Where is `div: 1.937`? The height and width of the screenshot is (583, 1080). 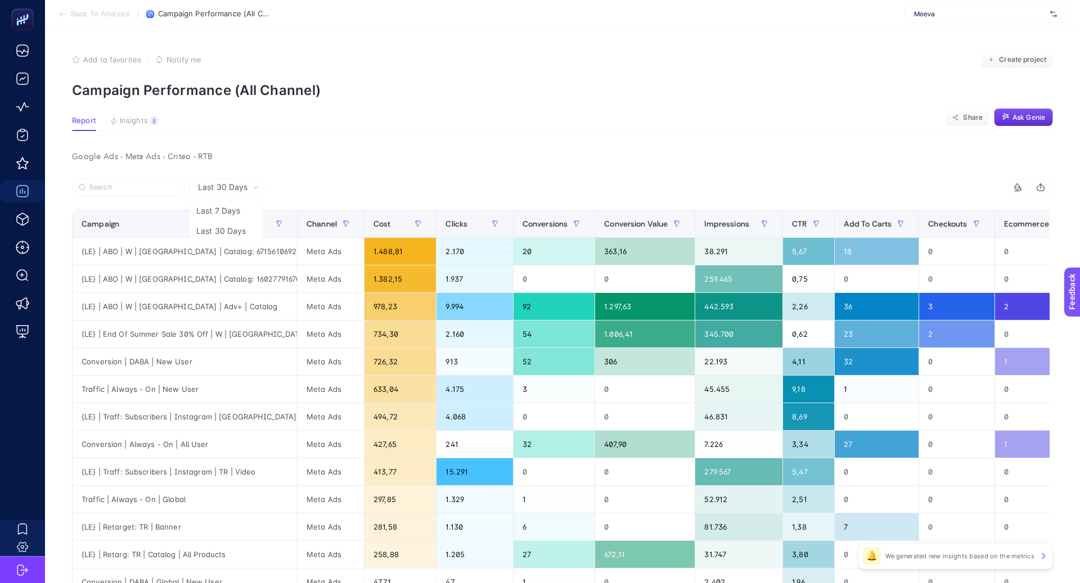
div: 1.937 is located at coordinates (474, 279).